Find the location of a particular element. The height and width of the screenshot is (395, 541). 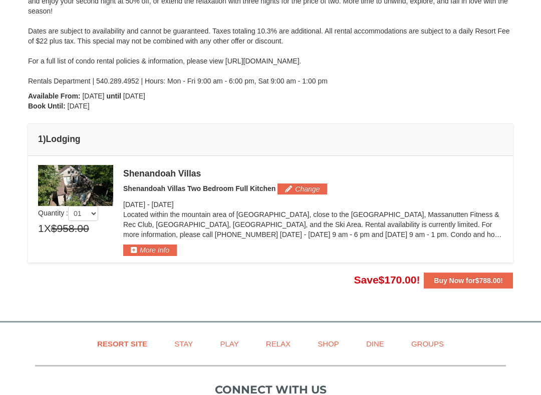

span: Shenandoah Villas Two Bedroom Full Kitchen is located at coordinates (199, 189).